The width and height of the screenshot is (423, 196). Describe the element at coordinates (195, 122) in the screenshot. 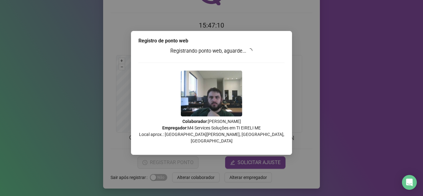

I see `strong: Colaborador` at that location.